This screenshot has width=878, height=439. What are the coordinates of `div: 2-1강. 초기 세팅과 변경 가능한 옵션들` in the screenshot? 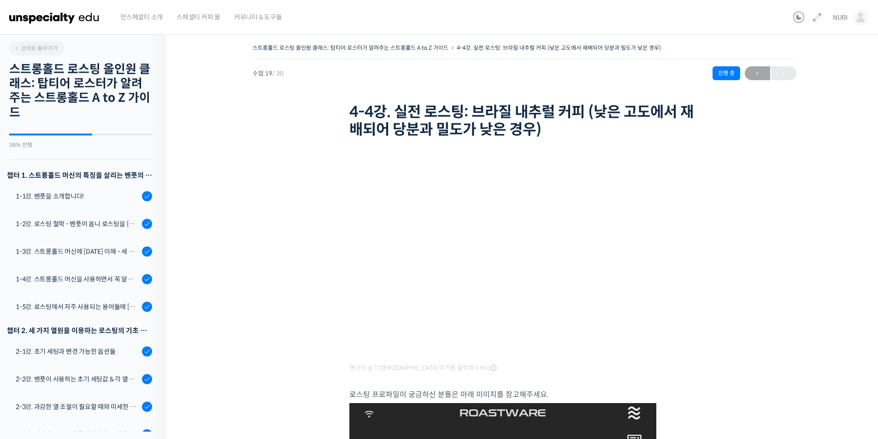 It's located at (77, 352).